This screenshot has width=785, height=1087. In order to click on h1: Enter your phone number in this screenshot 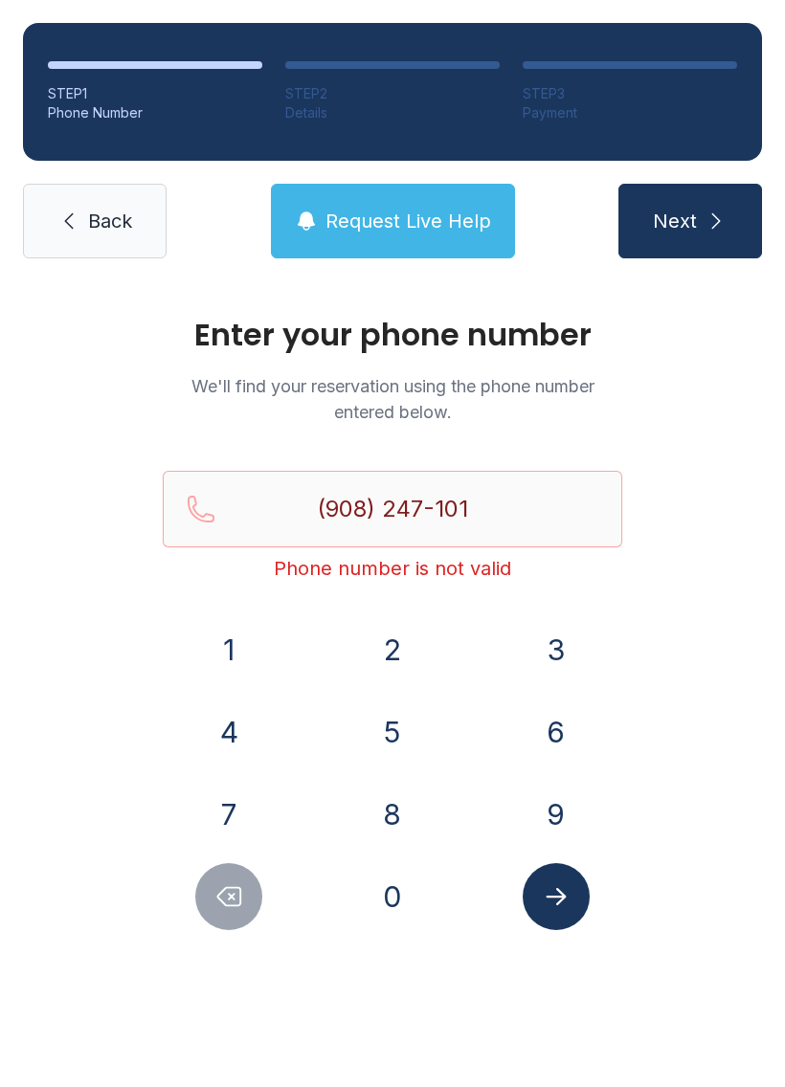, I will do `click(392, 335)`.